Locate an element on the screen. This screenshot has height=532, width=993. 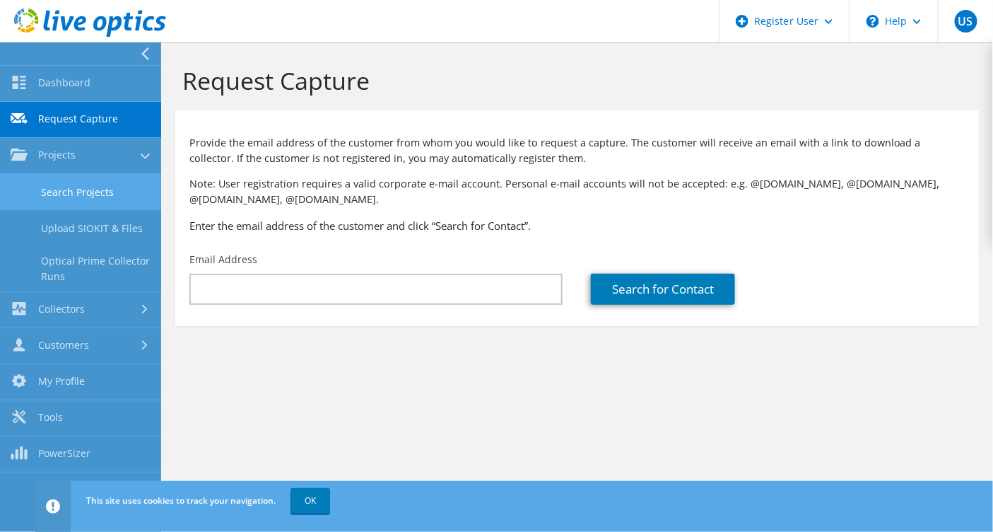
h3: Enter the email address of the customer and click “Search for Contact”. is located at coordinates (577, 226).